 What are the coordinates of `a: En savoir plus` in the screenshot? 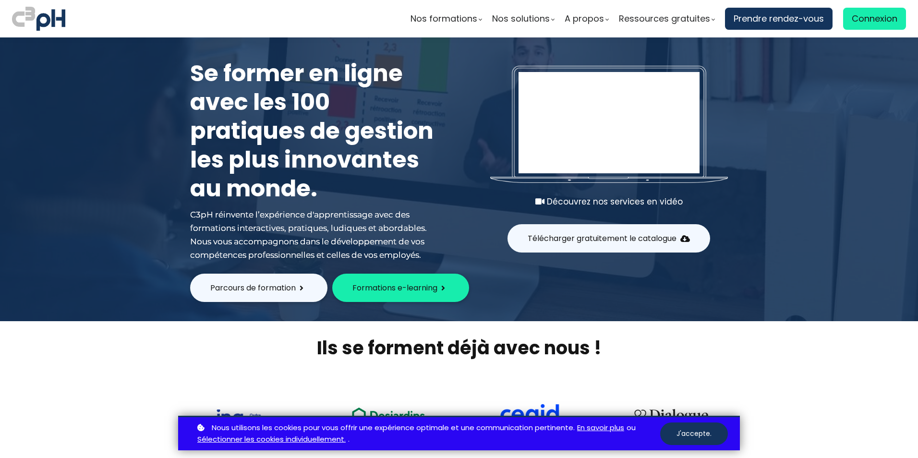 It's located at (600, 428).